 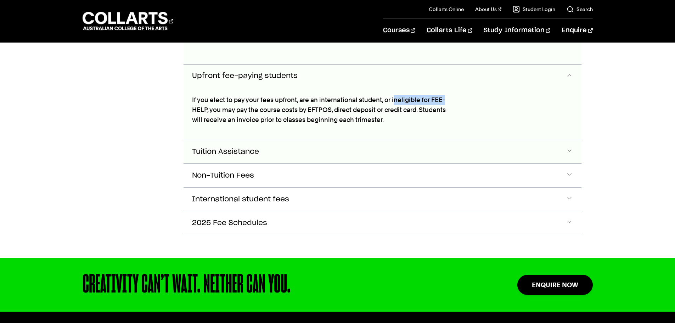 What do you see at coordinates (128, 21) in the screenshot?
I see `div: Go to homepage` at bounding box center [128, 21].